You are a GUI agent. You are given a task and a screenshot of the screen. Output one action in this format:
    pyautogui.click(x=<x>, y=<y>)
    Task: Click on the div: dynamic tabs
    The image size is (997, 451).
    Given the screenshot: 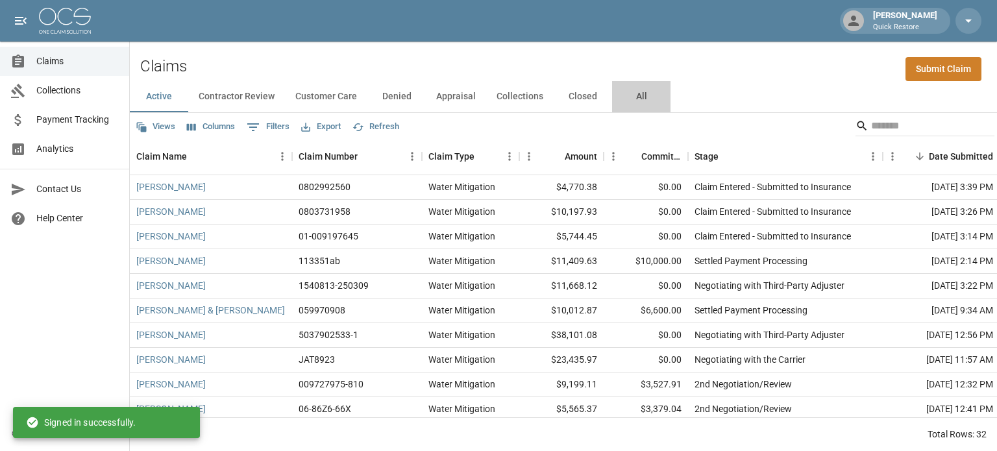 What is the action you would take?
    pyautogui.click(x=564, y=97)
    